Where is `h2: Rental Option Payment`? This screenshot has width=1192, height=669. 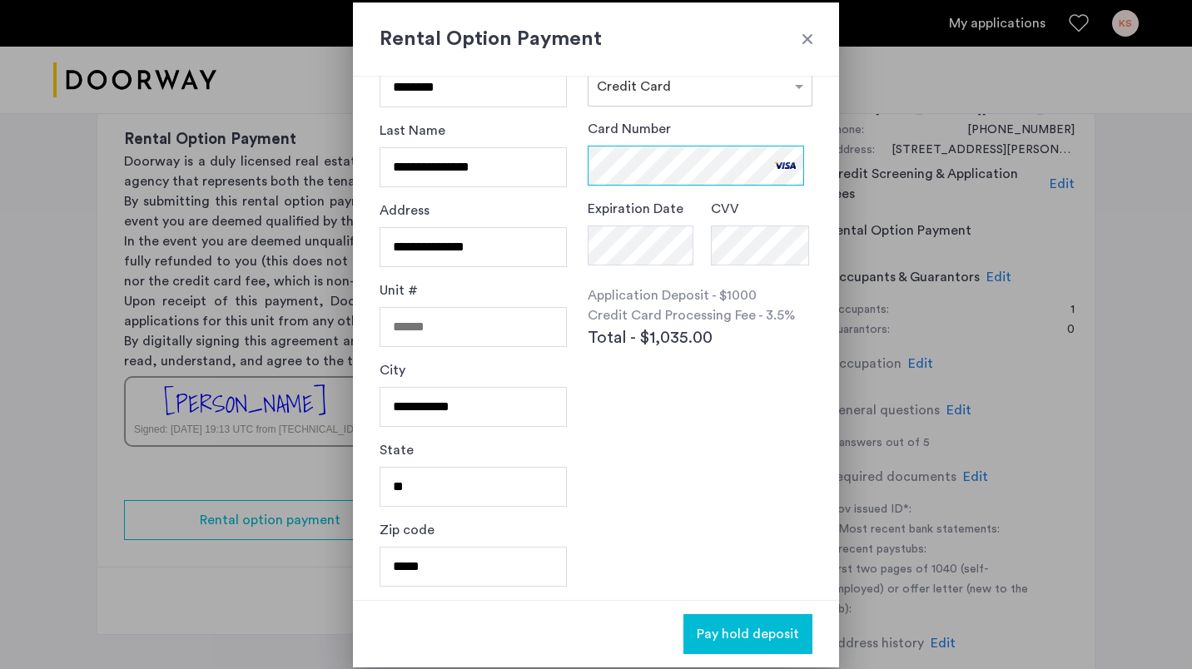 h2: Rental Option Payment is located at coordinates (596, 39).